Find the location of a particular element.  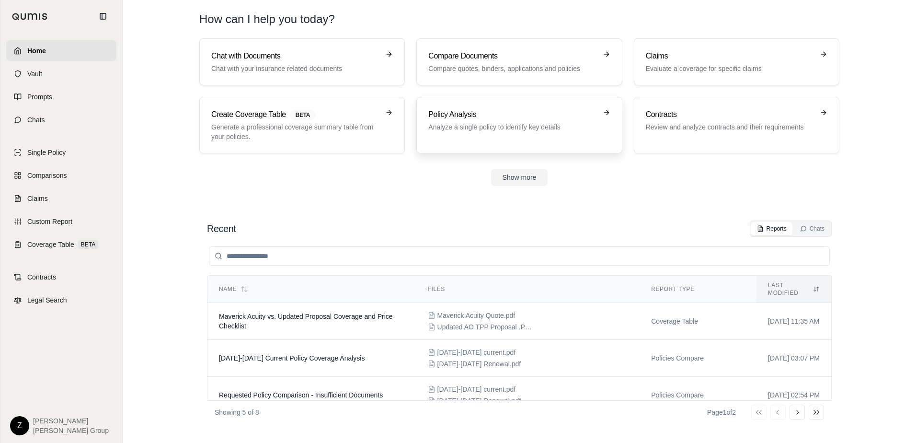

a: Chats is located at coordinates (61, 120).